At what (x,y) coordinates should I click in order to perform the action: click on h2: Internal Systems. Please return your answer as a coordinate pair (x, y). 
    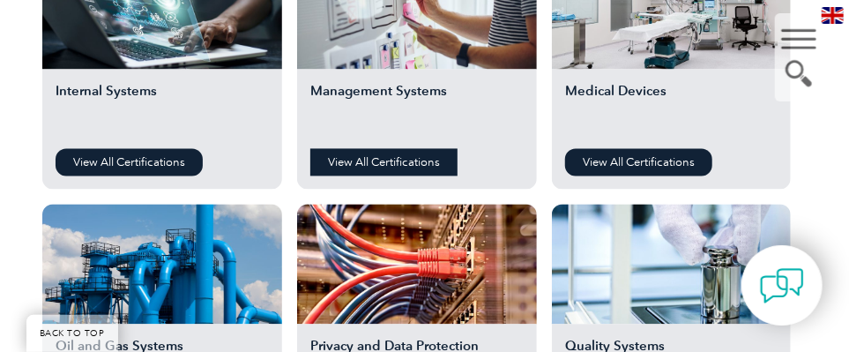
    Looking at the image, I should click on (162, 108).